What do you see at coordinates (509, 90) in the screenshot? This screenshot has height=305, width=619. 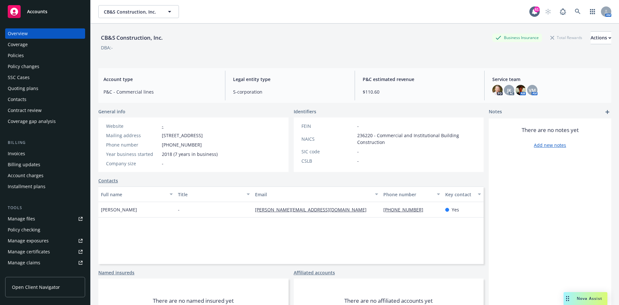 I see `span: JK` at bounding box center [509, 90].